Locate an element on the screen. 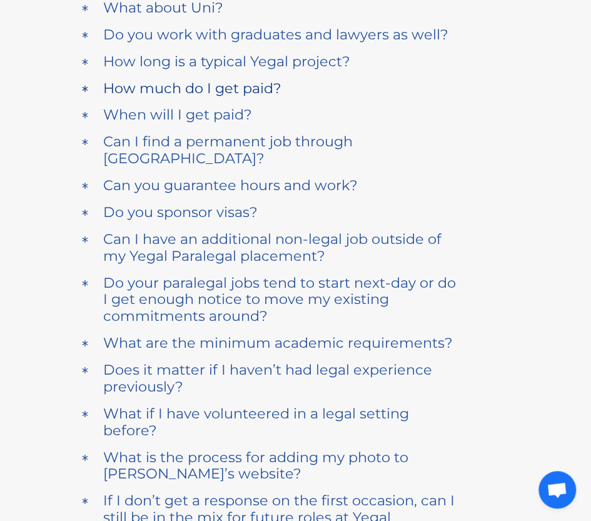 This screenshot has width=591, height=521. h4: Can I have an additional non-legal job outside of my Yegal Paralegal placement? is located at coordinates (283, 248).